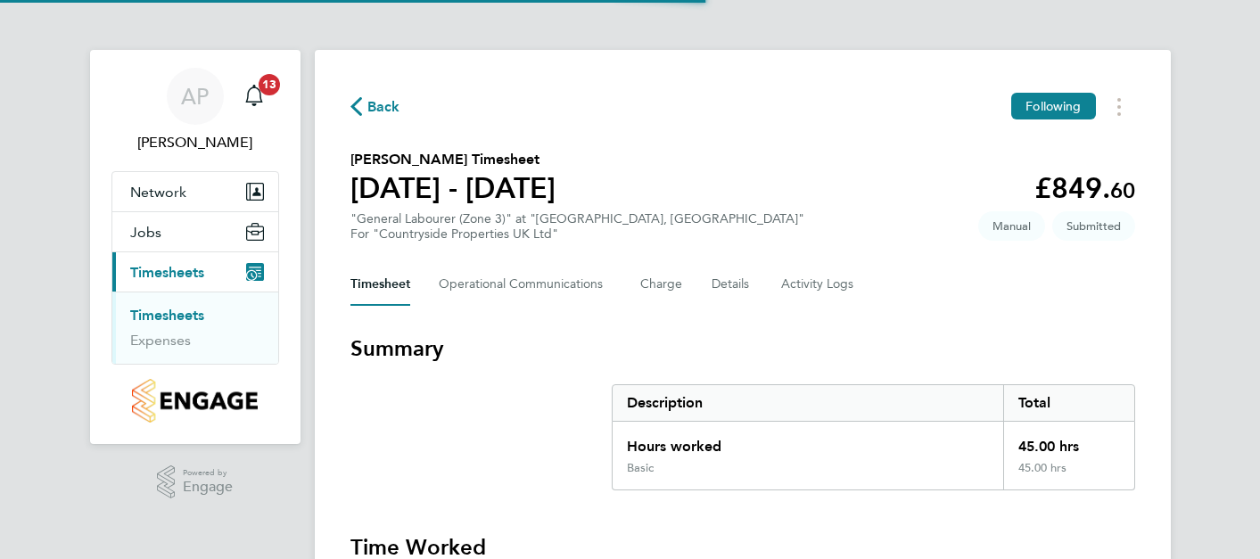  What do you see at coordinates (525, 285) in the screenshot?
I see `button: Operational Communications` at bounding box center [525, 285].